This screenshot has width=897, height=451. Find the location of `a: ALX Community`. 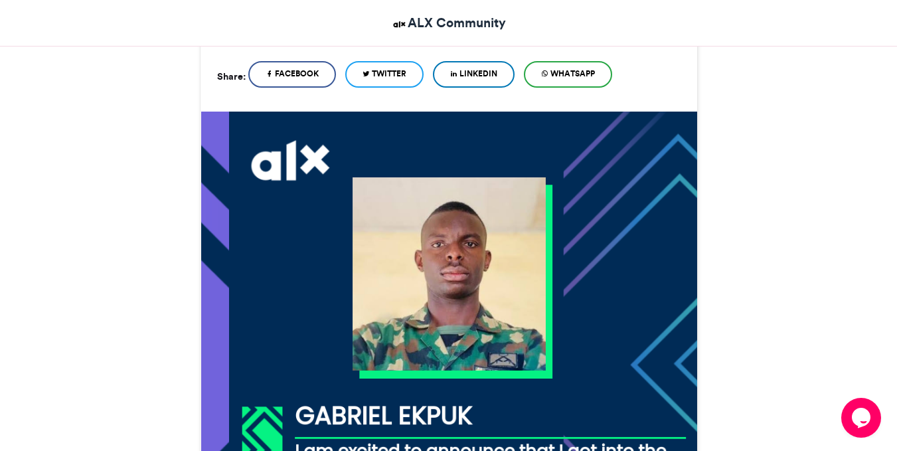

a: ALX Community is located at coordinates (448, 23).